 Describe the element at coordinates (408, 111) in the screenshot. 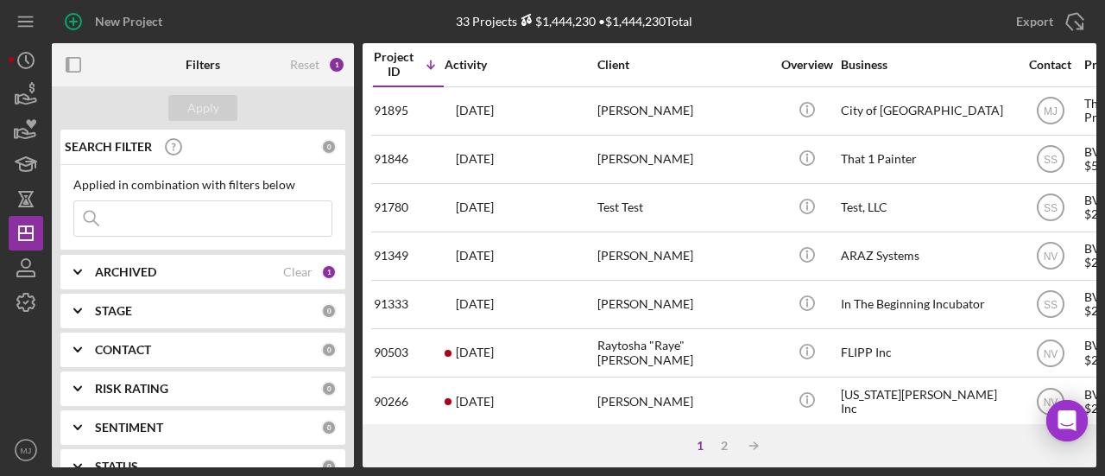

I see `div: 91895` at that location.